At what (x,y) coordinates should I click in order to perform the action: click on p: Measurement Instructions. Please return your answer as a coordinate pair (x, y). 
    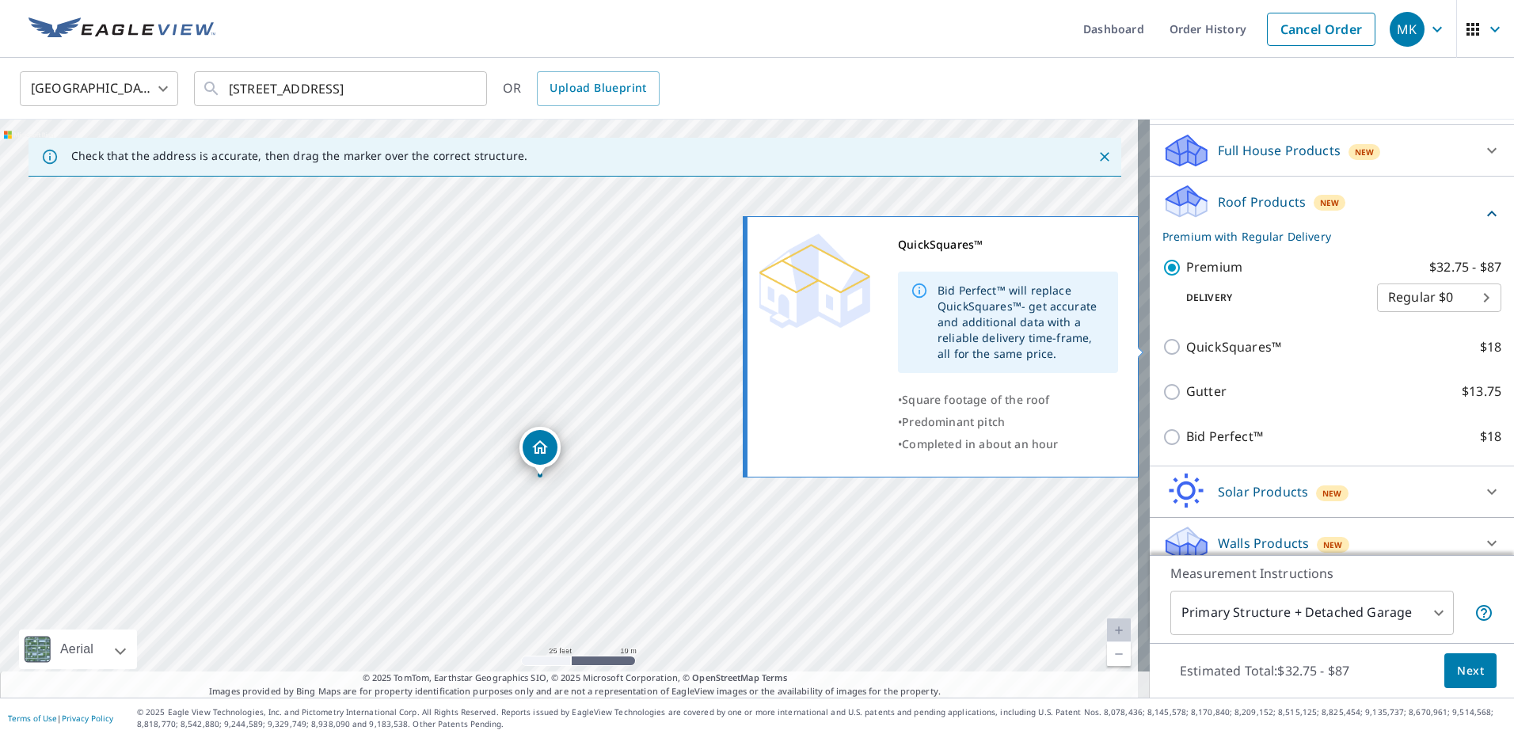
    Looking at the image, I should click on (1332, 573).